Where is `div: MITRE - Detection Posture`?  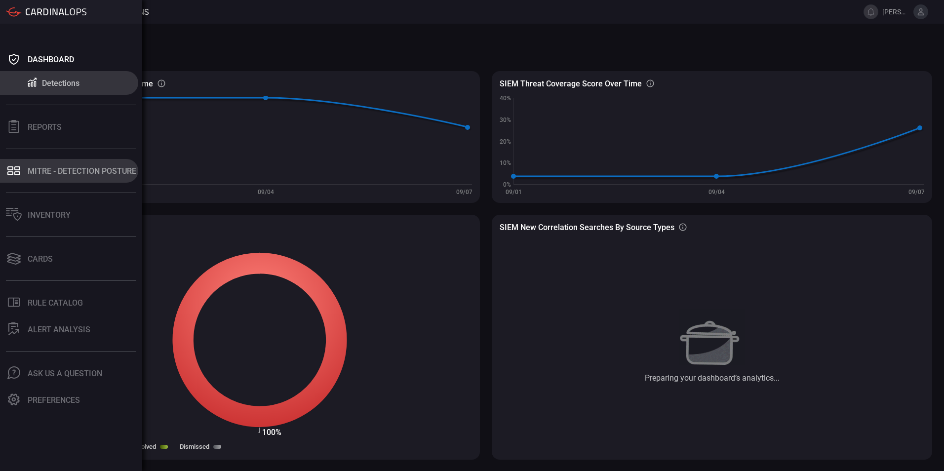
div: MITRE - Detection Posture is located at coordinates (82, 171).